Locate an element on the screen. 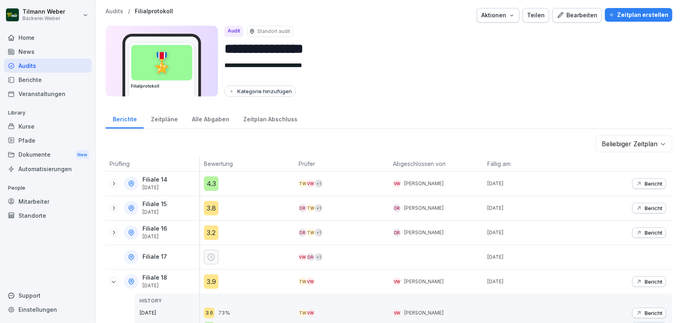  a: Mitarbeiter is located at coordinates (48, 201).